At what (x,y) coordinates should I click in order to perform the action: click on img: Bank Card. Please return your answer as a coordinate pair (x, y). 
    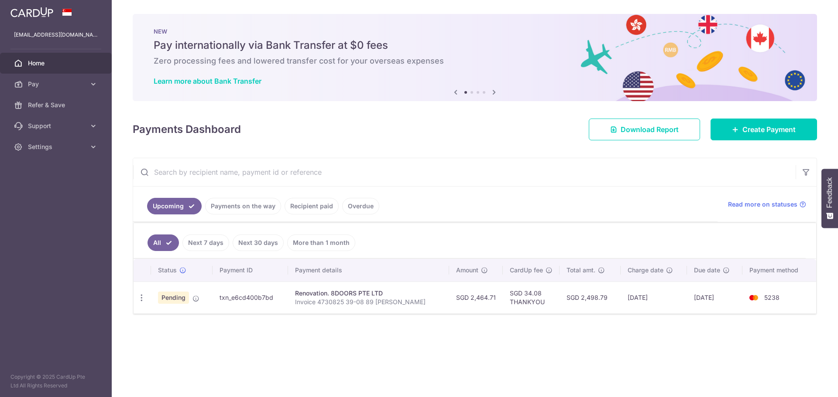
    Looking at the image, I should click on (753, 298).